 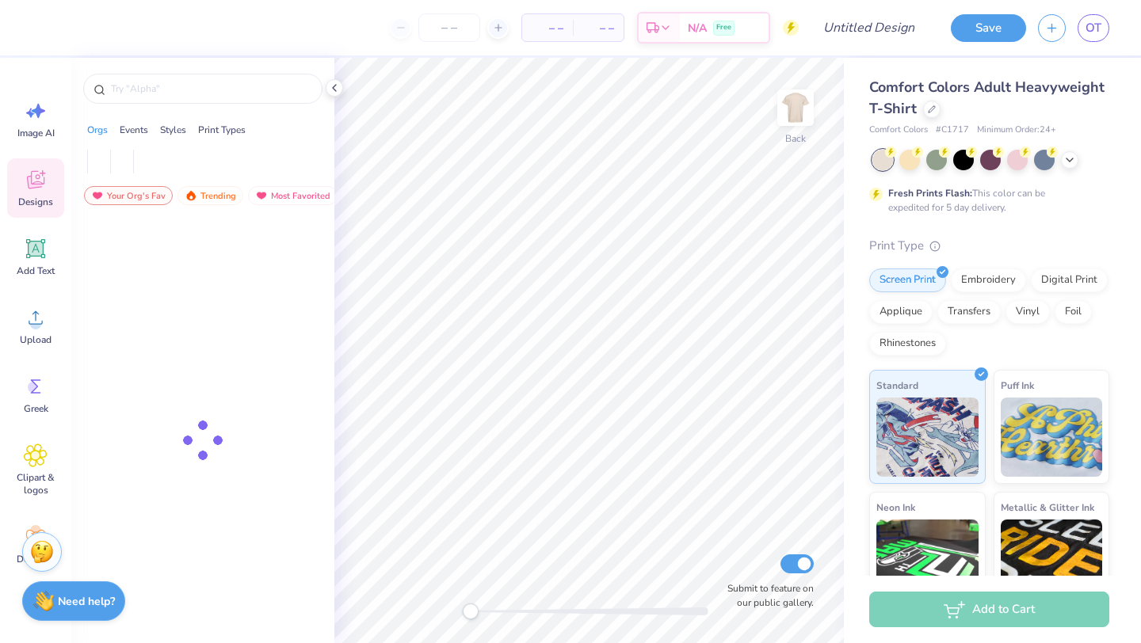 What do you see at coordinates (36, 409) in the screenshot?
I see `span: Greek` at bounding box center [36, 409].